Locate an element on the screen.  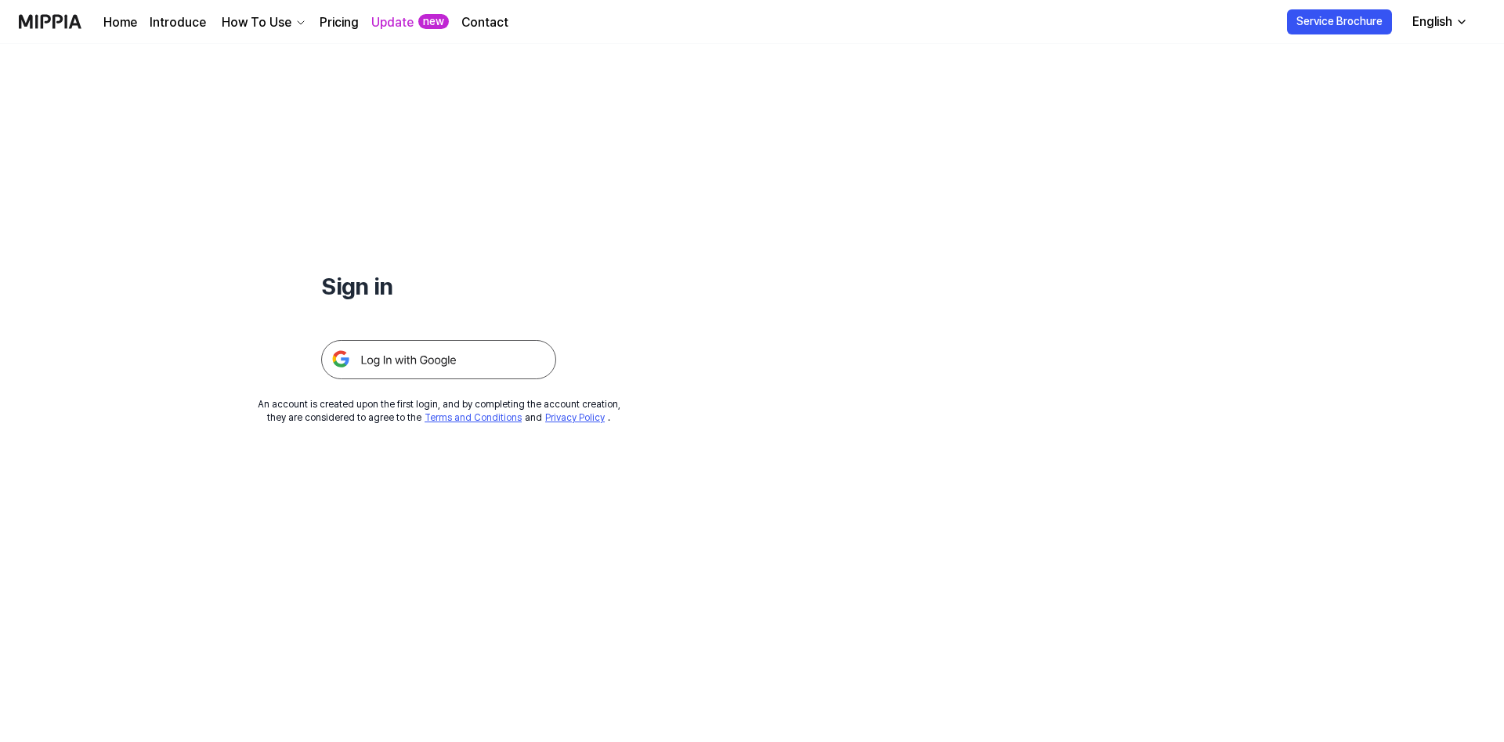
a: Pricing is located at coordinates (339, 23).